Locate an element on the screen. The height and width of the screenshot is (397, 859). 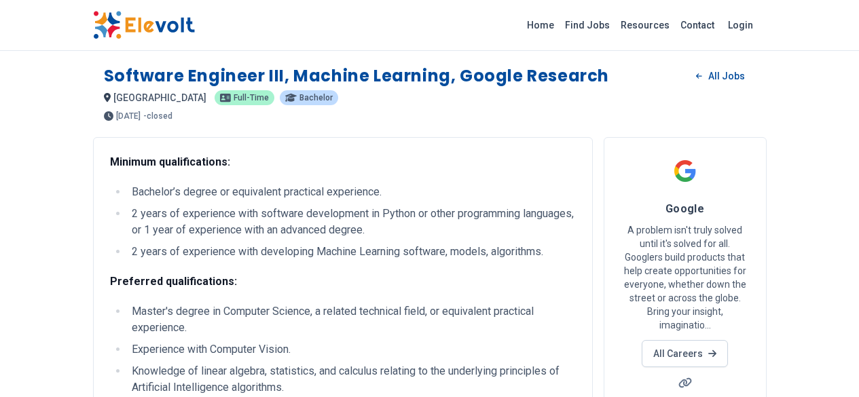
a: All Jobs is located at coordinates (720, 76).